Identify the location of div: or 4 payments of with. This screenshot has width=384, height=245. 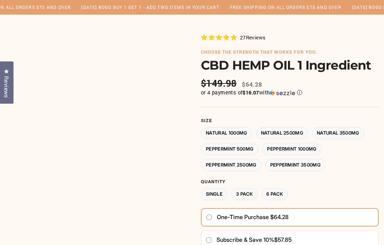
(290, 93).